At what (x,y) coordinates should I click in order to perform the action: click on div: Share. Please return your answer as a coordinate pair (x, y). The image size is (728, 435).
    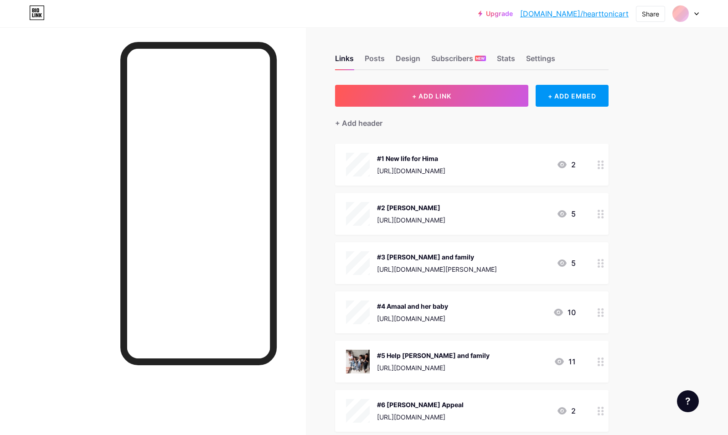
    Looking at the image, I should click on (651, 14).